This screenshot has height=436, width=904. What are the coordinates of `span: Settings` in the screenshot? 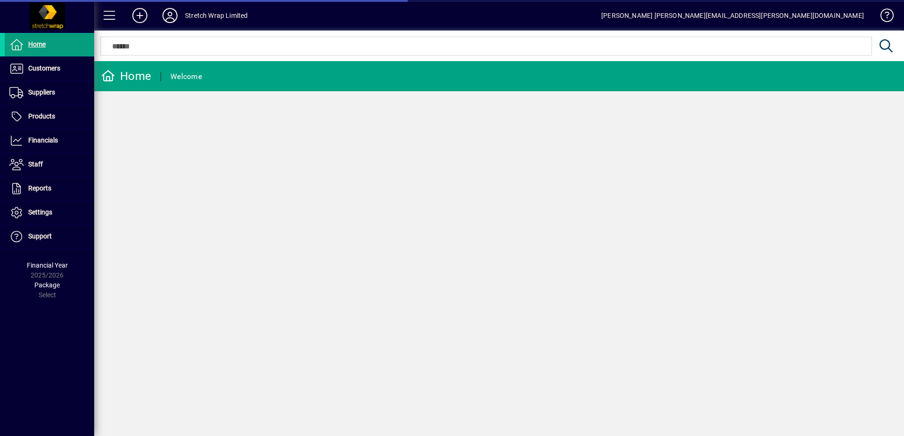 It's located at (40, 212).